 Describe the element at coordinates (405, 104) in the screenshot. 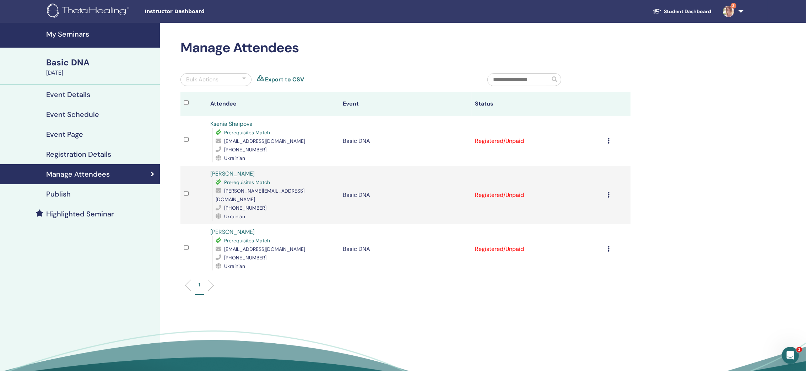

I see `th: Event` at that location.